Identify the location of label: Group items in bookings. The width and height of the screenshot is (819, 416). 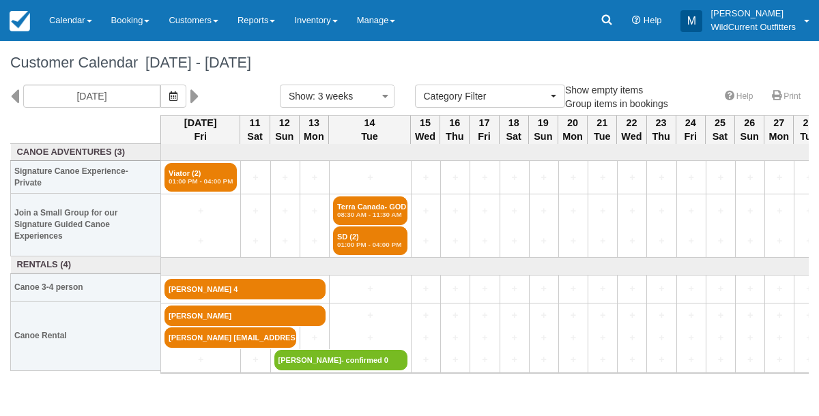
(613, 104).